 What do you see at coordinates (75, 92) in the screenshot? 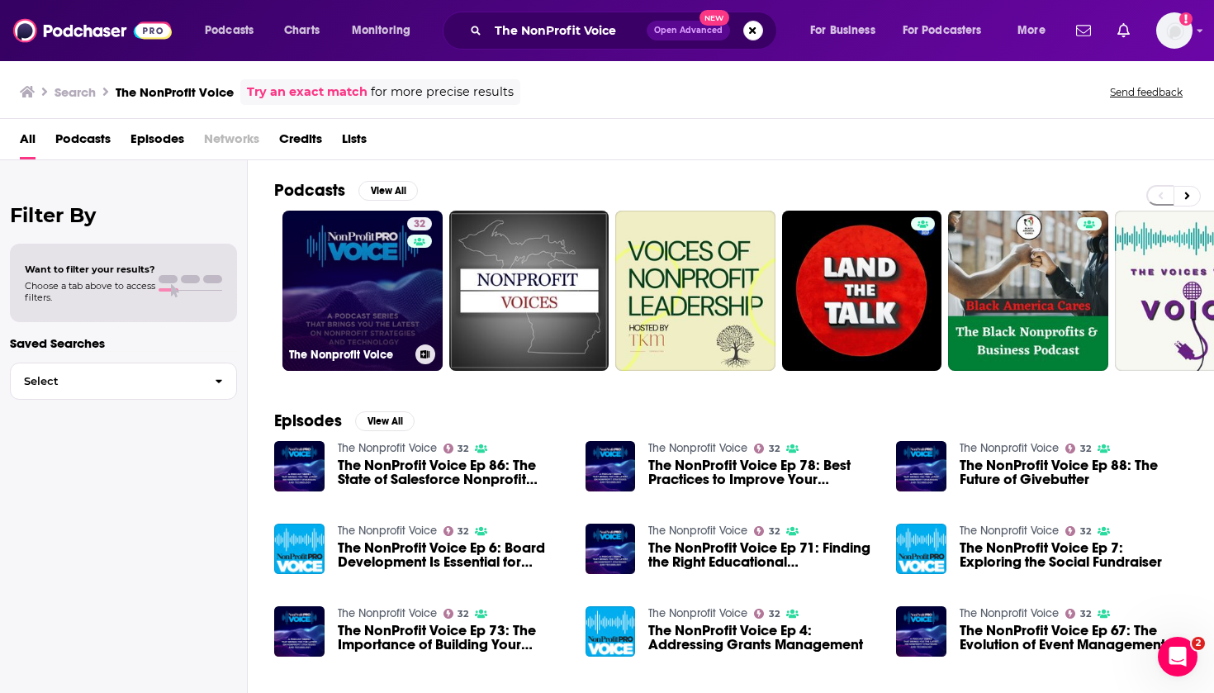
I see `h3: Search` at bounding box center [75, 92].